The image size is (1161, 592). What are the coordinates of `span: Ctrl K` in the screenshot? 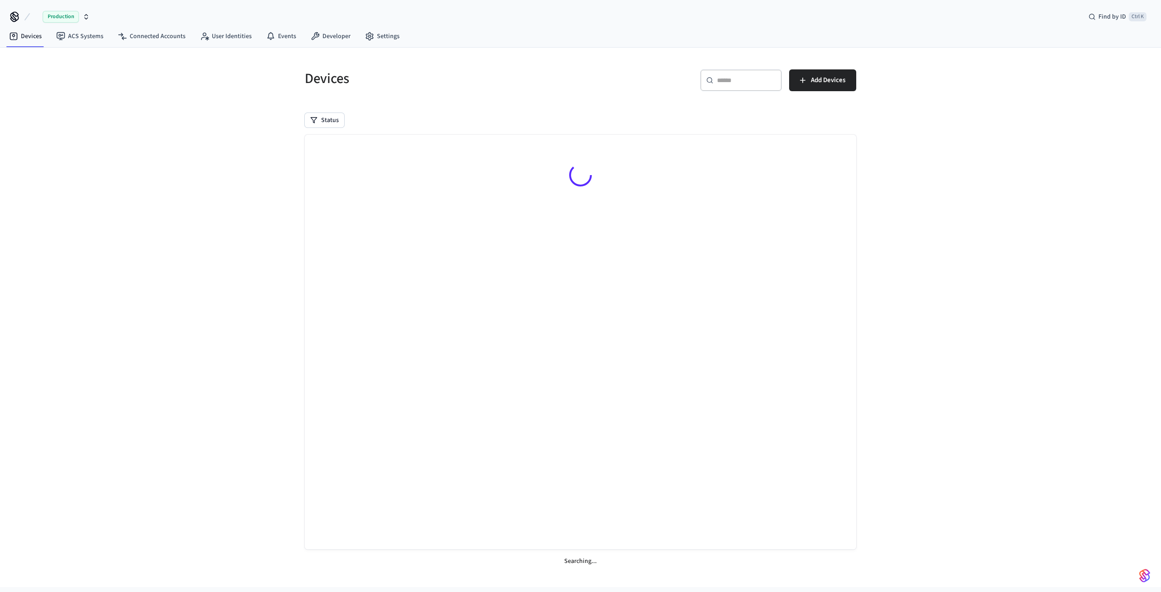 It's located at (1137, 17).